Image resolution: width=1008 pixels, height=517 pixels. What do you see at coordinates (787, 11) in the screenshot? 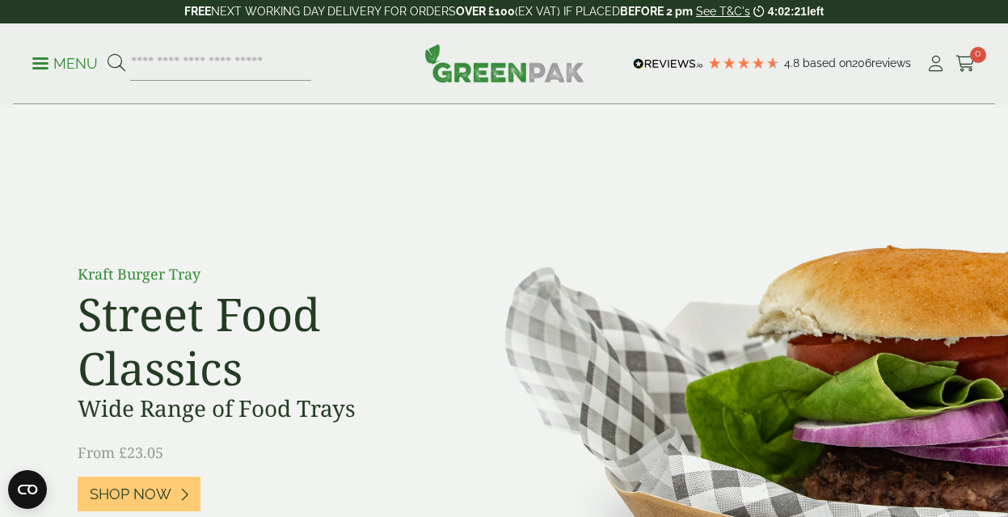
I see `span: 4:02:21` at bounding box center [787, 11].